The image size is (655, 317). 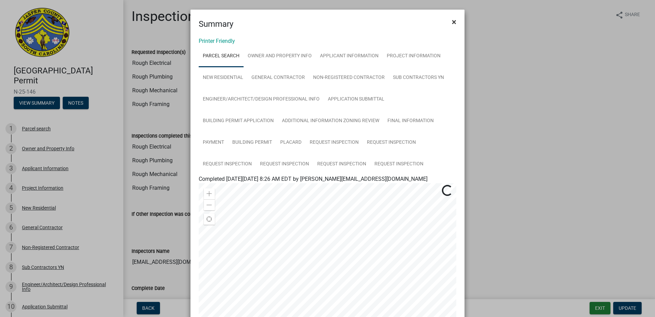 I want to click on a: Additional Information Zoning Review, so click(x=331, y=121).